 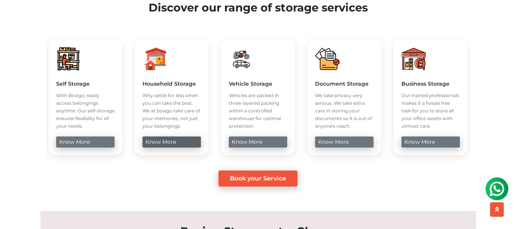 What do you see at coordinates (258, 84) in the screenshot?
I see `h5: Vehicle Storage` at bounding box center [258, 84].